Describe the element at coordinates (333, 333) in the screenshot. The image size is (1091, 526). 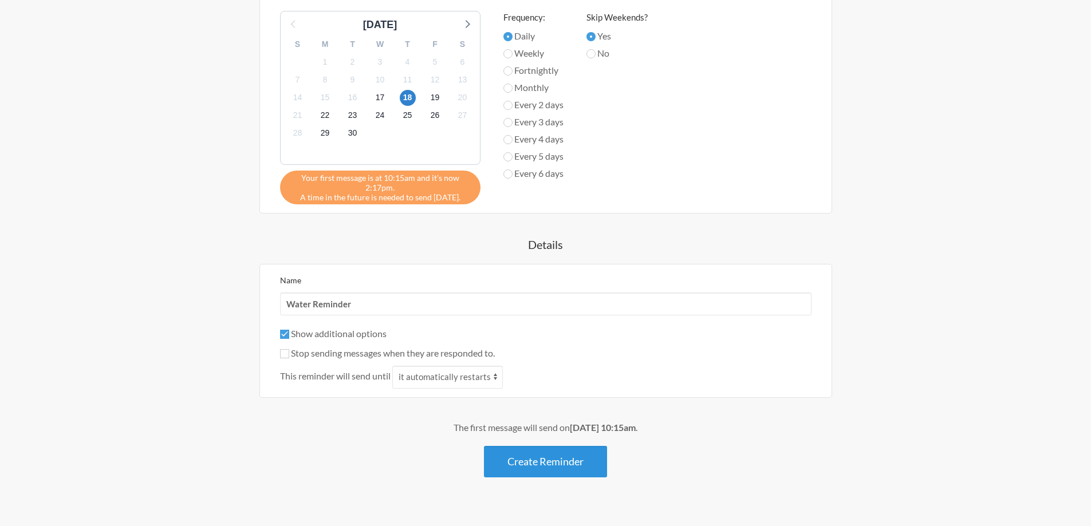
I see `label: Show additional options` at that location.